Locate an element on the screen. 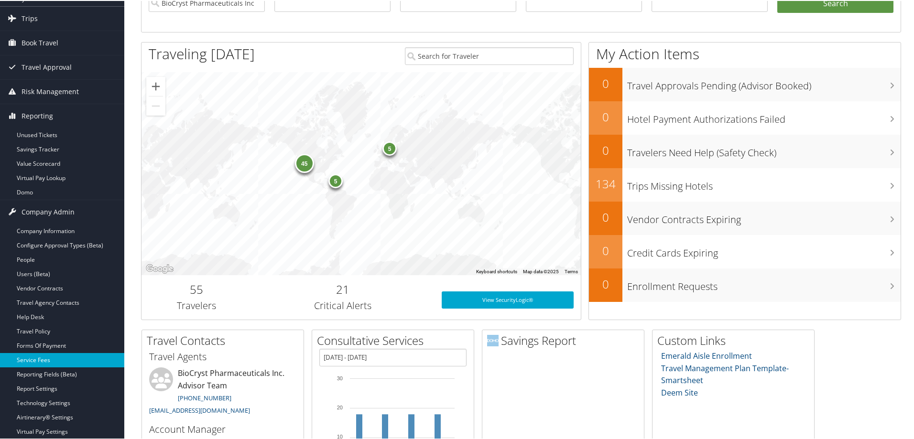 The image size is (914, 439). h3: Travel Approvals Pending (Advisor Booked) is located at coordinates (764, 83).